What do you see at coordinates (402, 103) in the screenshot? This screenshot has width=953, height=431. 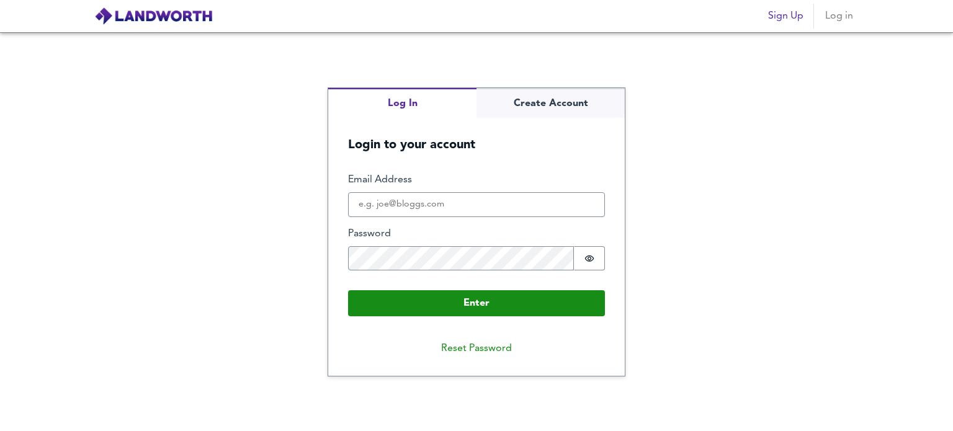 I see `button: Log In` at bounding box center [402, 103].